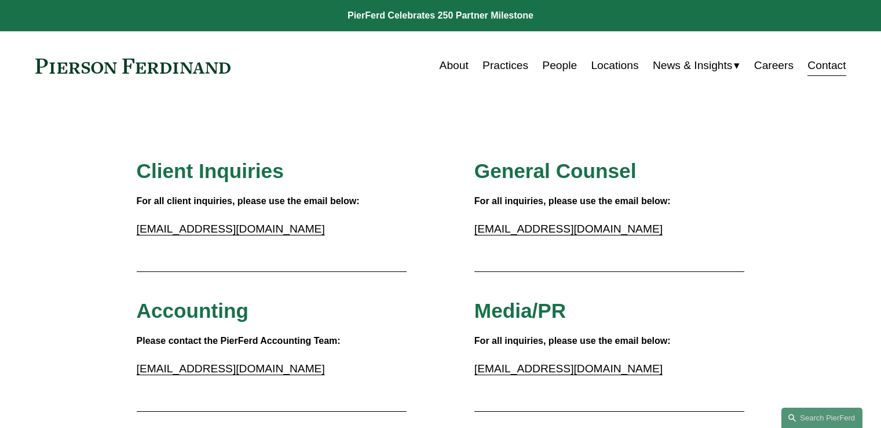  Describe the element at coordinates (239, 340) in the screenshot. I see `strong: Please contact the PierFerd Accounting Team:` at that location.